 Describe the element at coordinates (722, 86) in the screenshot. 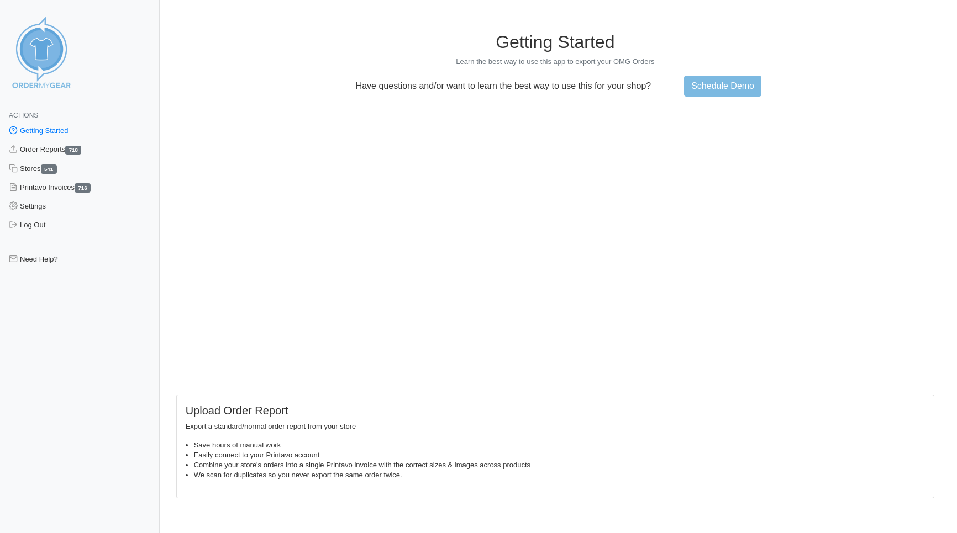

I see `a: Schedule Demo` at that location.